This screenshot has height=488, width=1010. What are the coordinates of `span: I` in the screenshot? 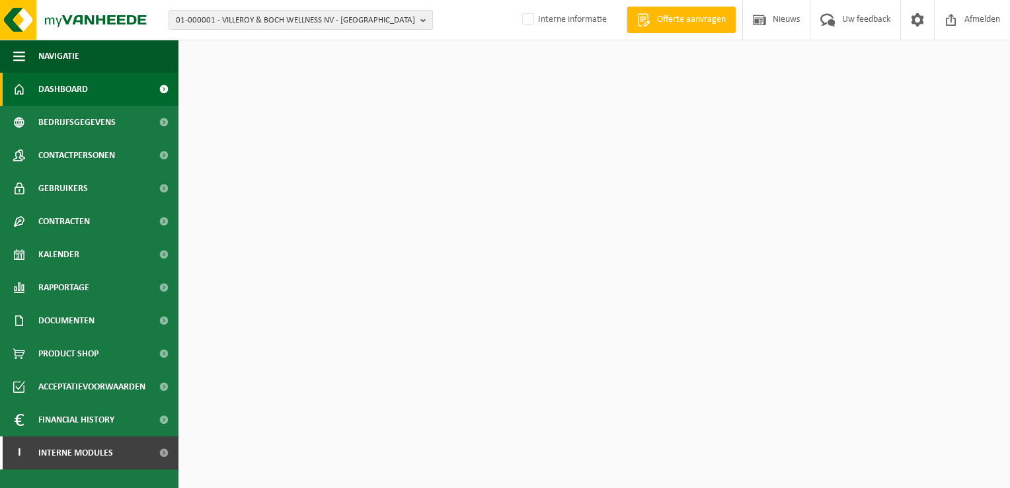 It's located at (19, 453).